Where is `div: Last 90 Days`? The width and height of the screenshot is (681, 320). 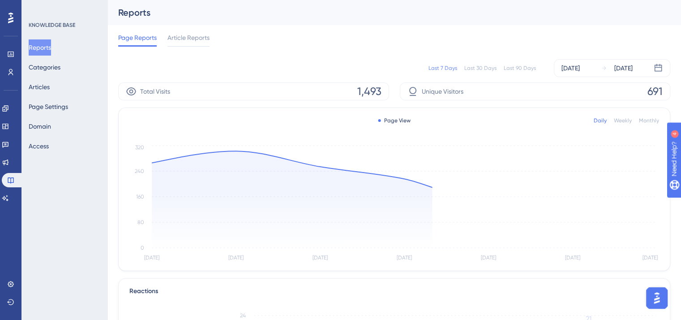
div: Last 90 Days is located at coordinates (520, 68).